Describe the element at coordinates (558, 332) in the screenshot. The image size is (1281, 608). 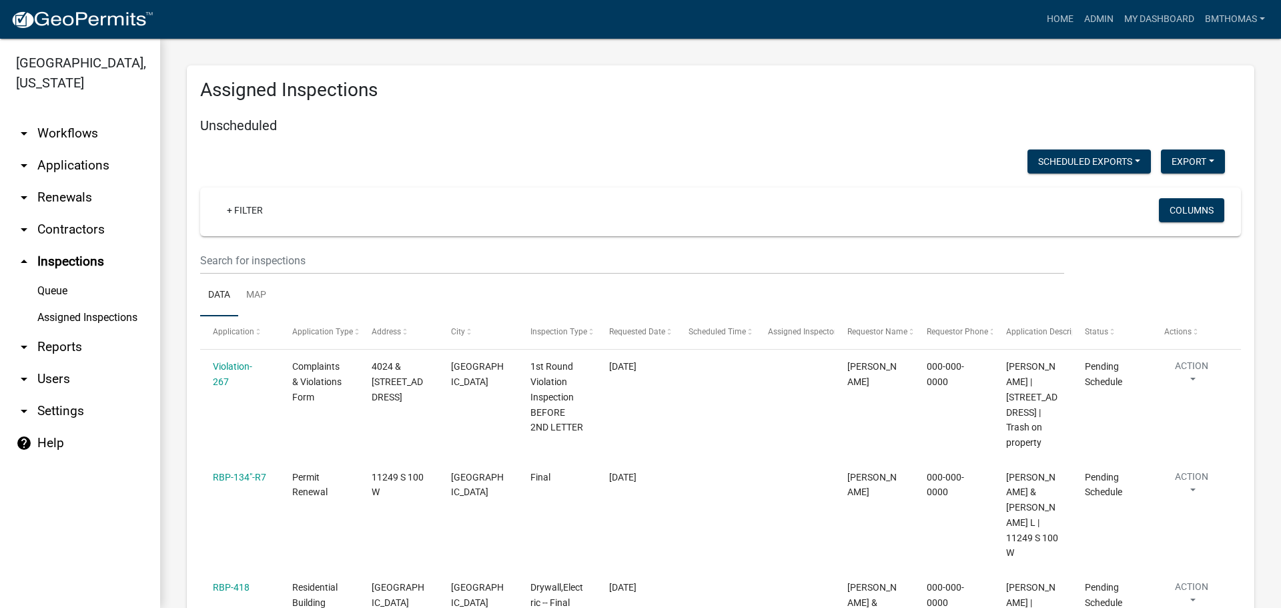
I see `span: Inspection Type` at that location.